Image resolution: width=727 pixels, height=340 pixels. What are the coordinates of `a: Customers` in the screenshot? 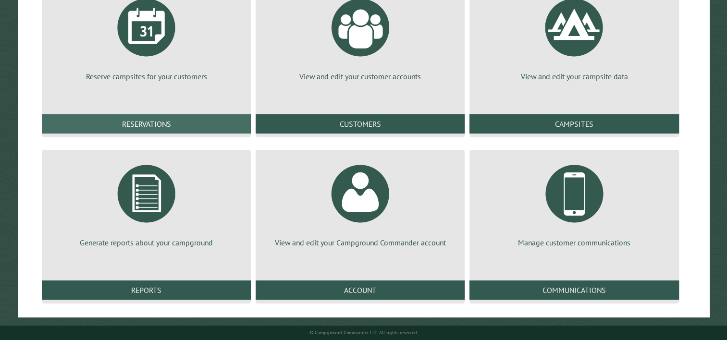 It's located at (360, 124).